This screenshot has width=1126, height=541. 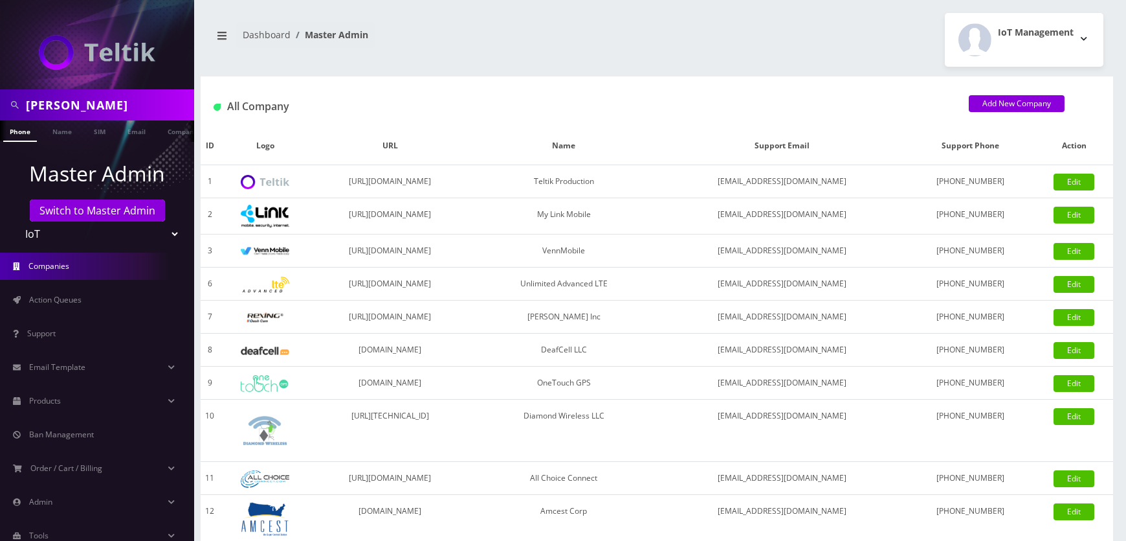 I want to click on td: 1, so click(x=210, y=181).